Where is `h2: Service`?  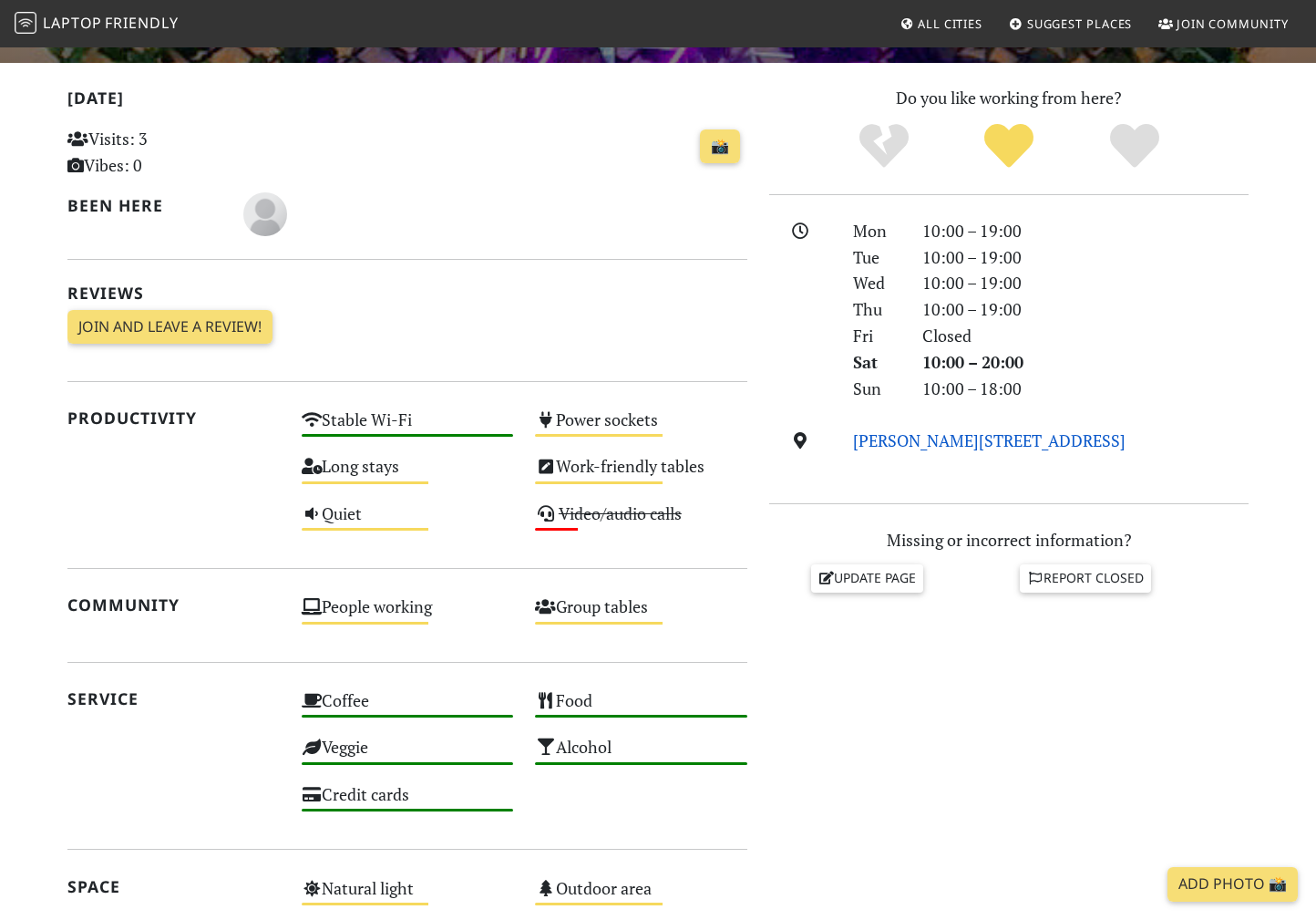 h2: Service is located at coordinates (173, 699).